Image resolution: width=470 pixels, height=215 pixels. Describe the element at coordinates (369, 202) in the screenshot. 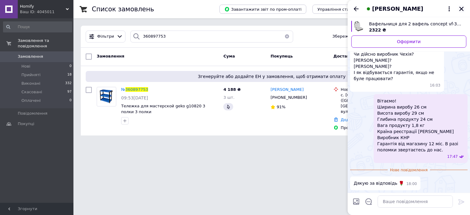

I see `button: Відкрити шаблони відповідей` at that location.